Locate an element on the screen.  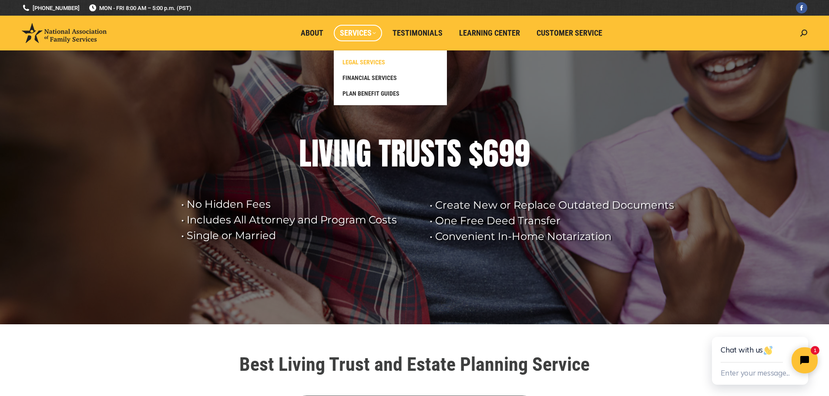
div: R is located at coordinates (398, 154).